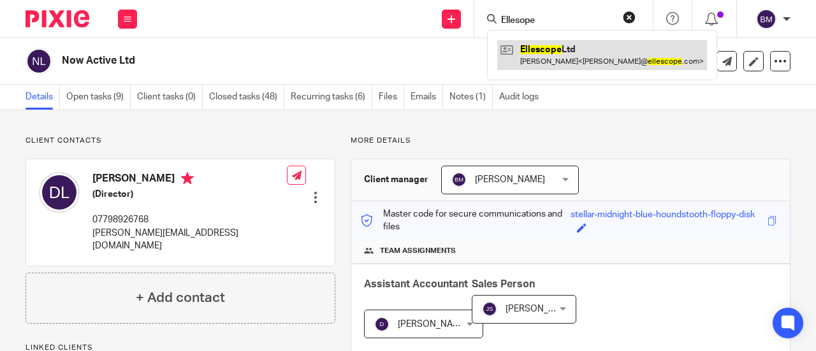 The image size is (816, 351). What do you see at coordinates (426, 97) in the screenshot?
I see `a: Emails` at bounding box center [426, 97].